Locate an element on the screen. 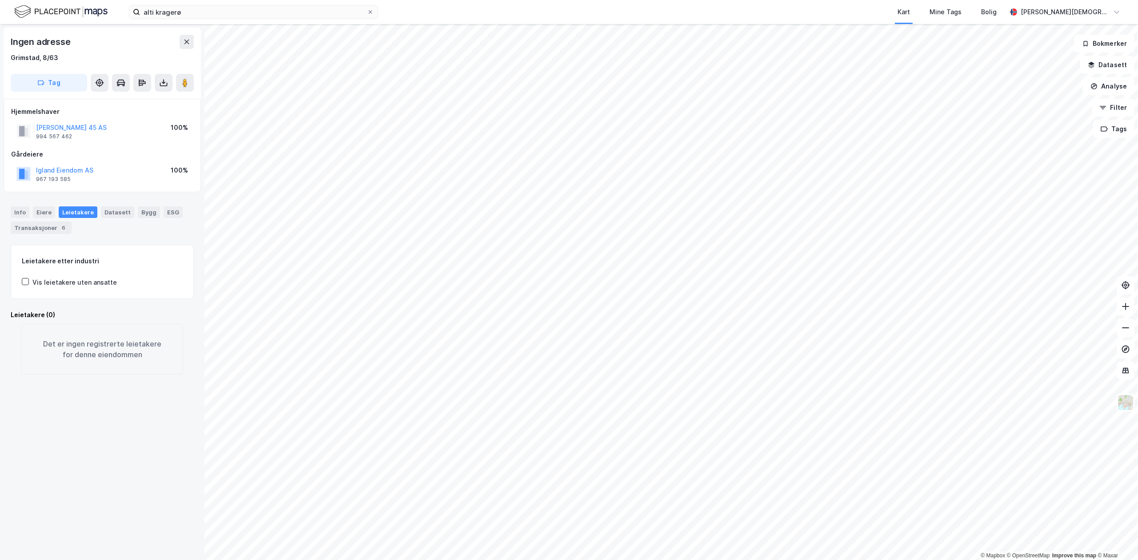 The image size is (1138, 560). div: Mine Tags is located at coordinates (945, 12).